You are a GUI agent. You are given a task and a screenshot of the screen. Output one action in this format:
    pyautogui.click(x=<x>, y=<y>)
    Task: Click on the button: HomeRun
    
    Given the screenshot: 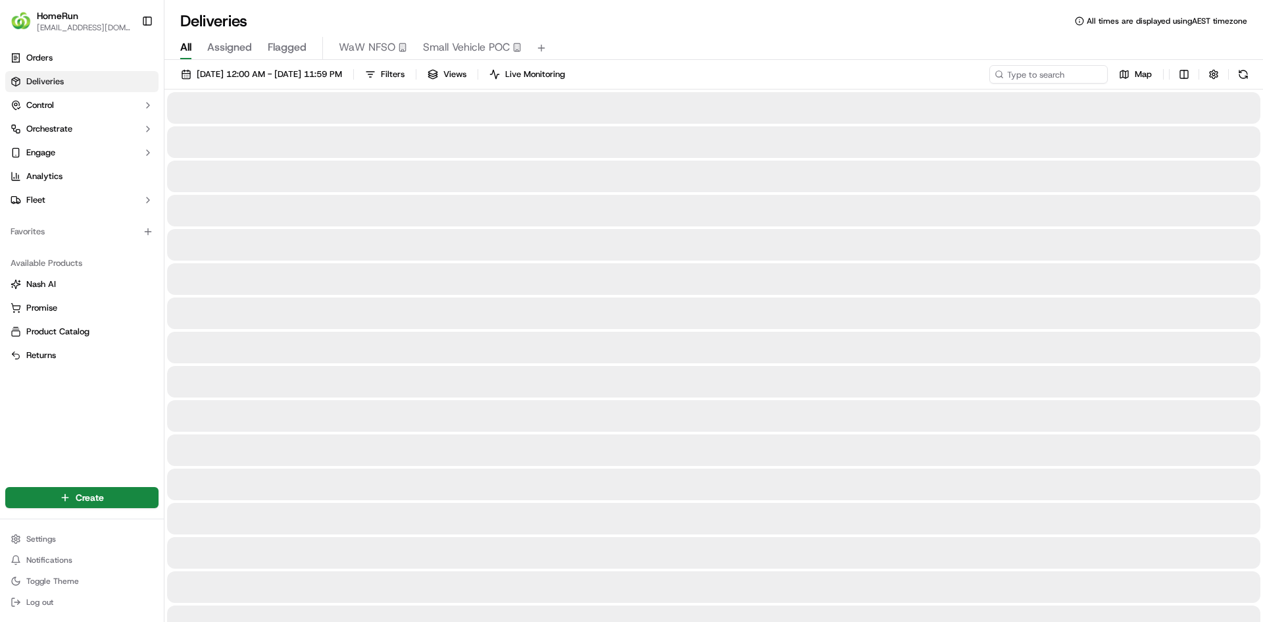 What is the action you would take?
    pyautogui.click(x=57, y=16)
    